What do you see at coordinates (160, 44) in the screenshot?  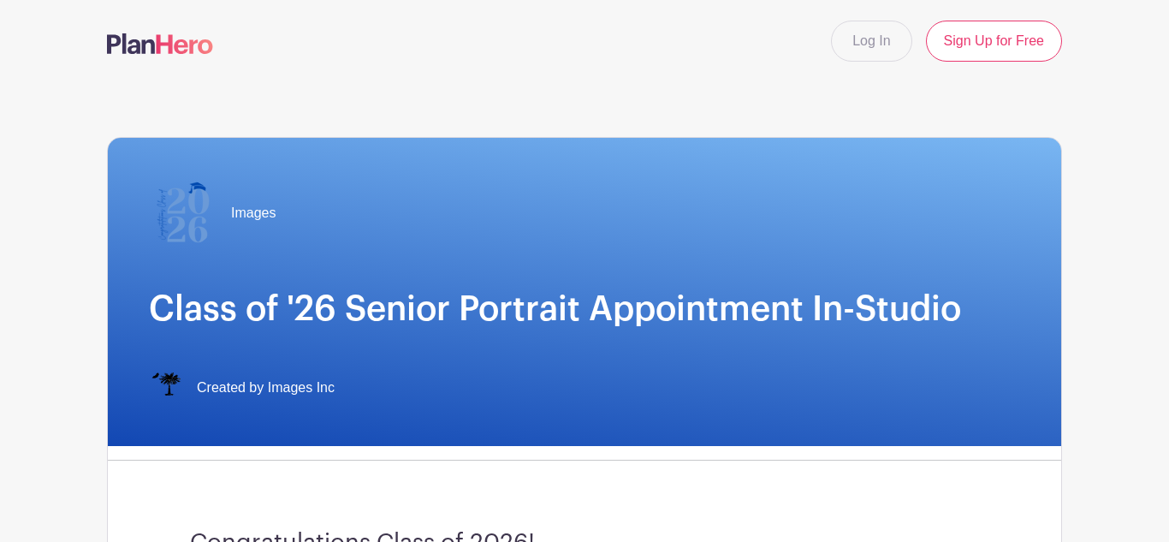 I see `img: logo-507f7623f17ff9eddc593b1ce0a138ce2505c220e1c5a4e2b4648c50719b7d32.svg` at bounding box center [160, 44].